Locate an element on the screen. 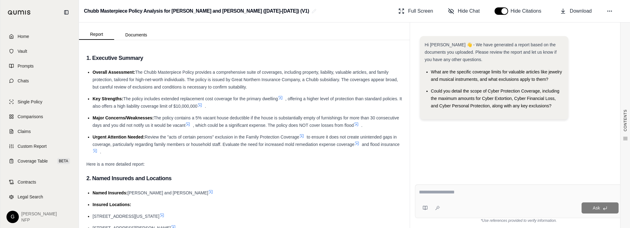 The width and height of the screenshot is (630, 228). span: Review the "acts of certain persons" exclusion in the Family Protection Coverage is located at coordinates (222, 137).